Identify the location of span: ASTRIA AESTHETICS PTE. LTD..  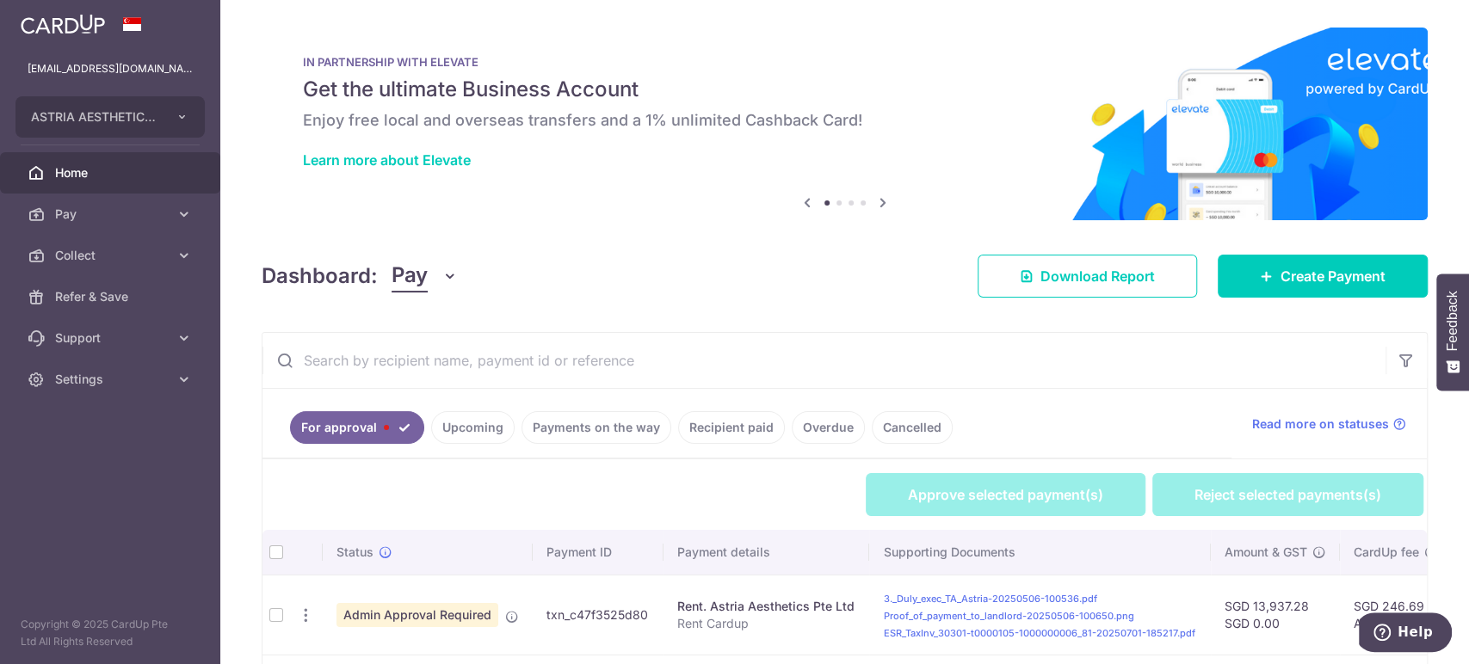
(95, 117).